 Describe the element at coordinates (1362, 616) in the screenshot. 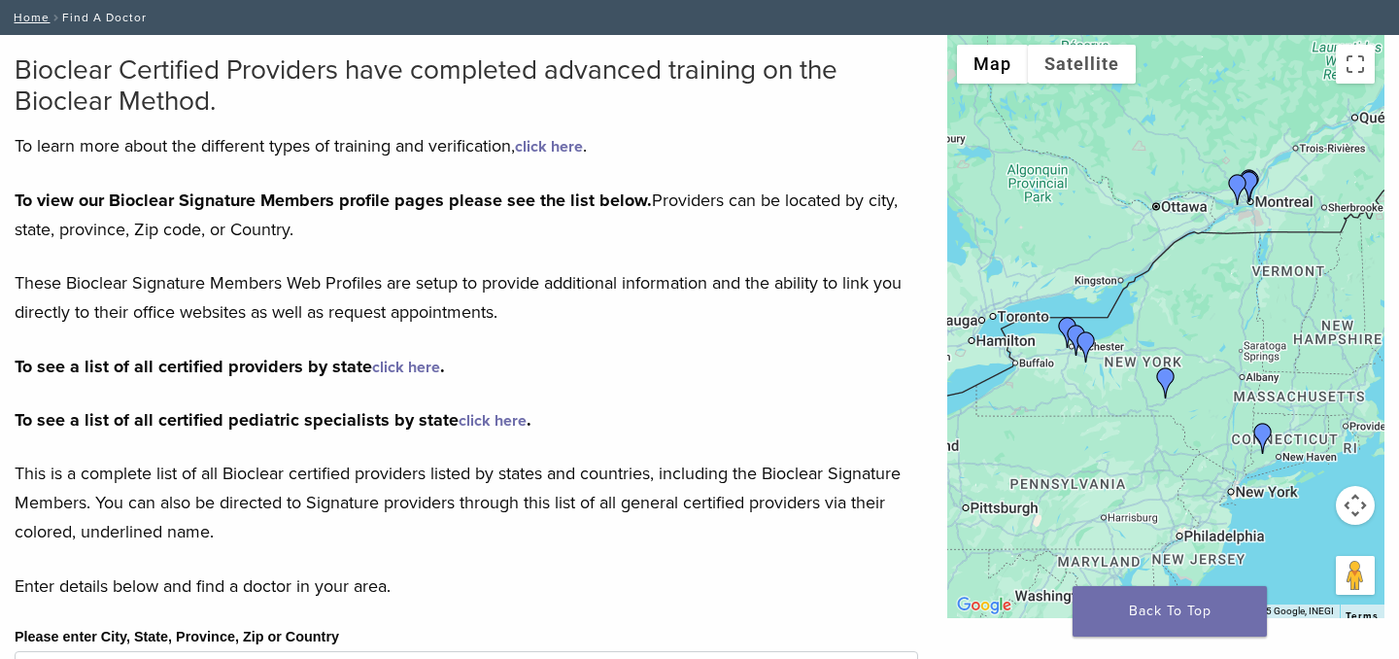

I see `a: Terms (opens in new tab)` at that location.